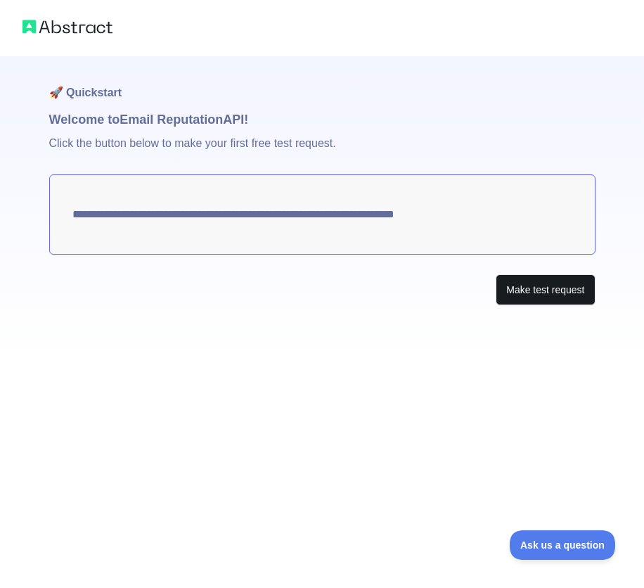  What do you see at coordinates (322, 120) in the screenshot?
I see `h1: Welcome to Email Reputation API!` at bounding box center [322, 120].